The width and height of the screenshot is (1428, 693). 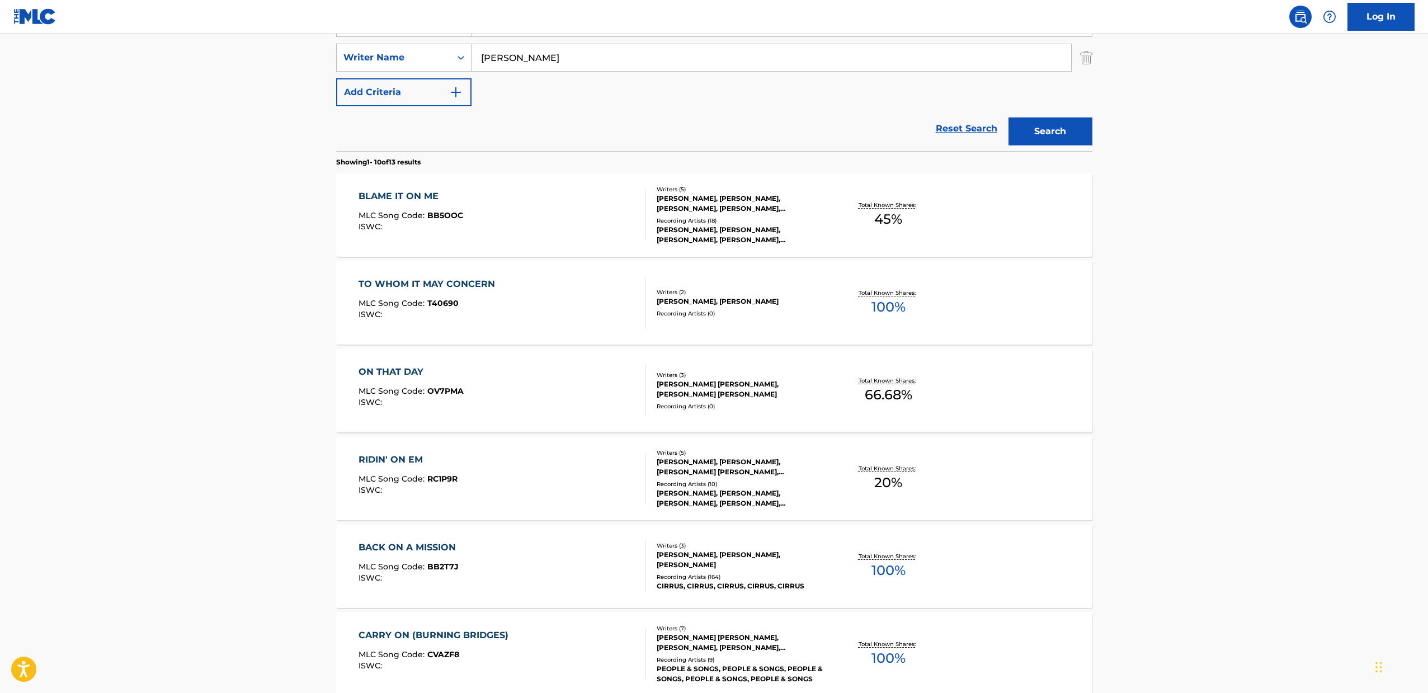 What do you see at coordinates (436, 636) in the screenshot?
I see `div: CARRY ON (BURNING BRIDGES)` at bounding box center [436, 636].